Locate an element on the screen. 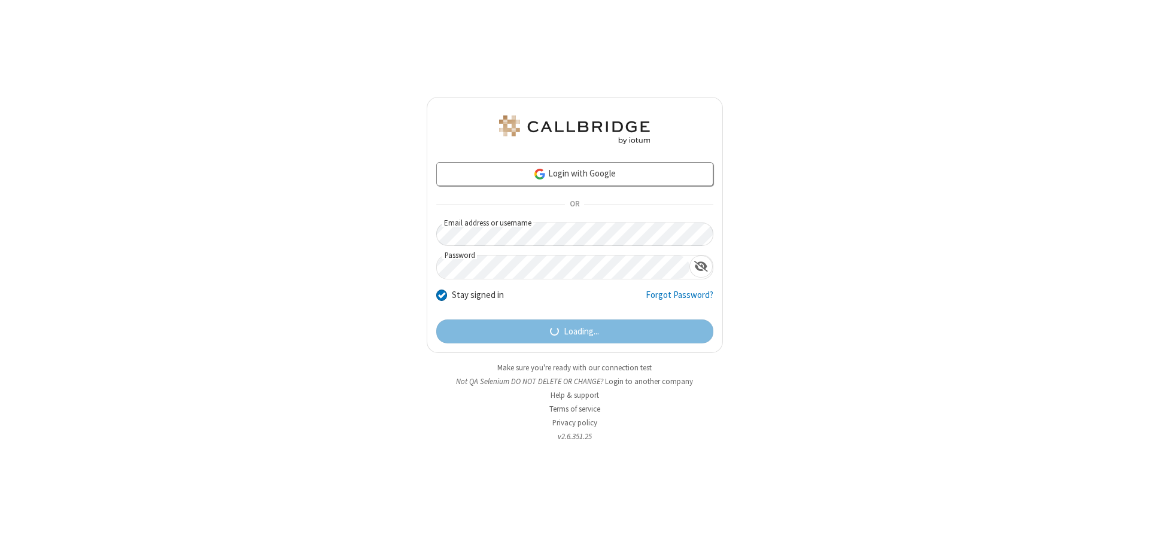 The width and height of the screenshot is (1149, 548). a: Make sure you're ready with our connection test is located at coordinates (575, 368).